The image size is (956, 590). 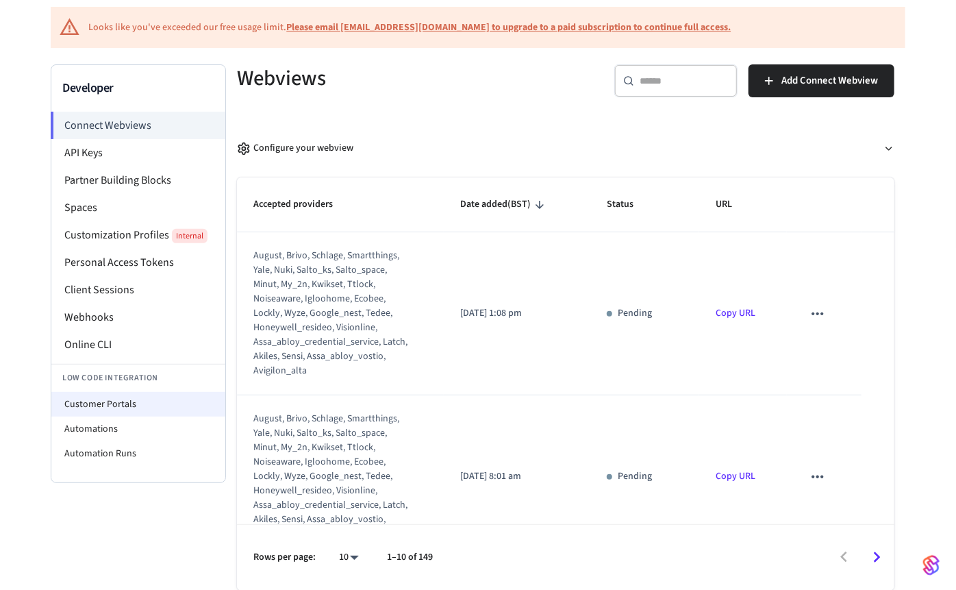 What do you see at coordinates (295, 148) in the screenshot?
I see `div: Configure your webview` at bounding box center [295, 148].